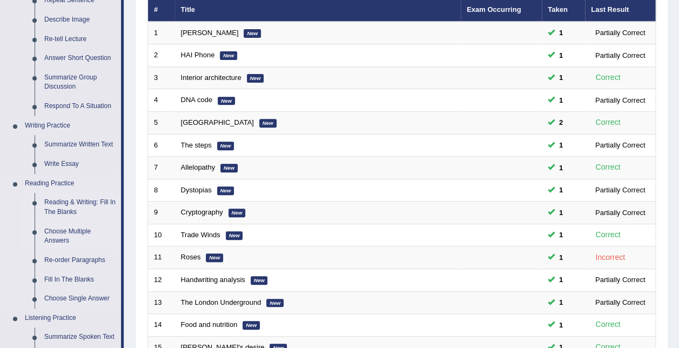 This screenshot has width=679, height=348. I want to click on a: Handwriting analysis, so click(213, 279).